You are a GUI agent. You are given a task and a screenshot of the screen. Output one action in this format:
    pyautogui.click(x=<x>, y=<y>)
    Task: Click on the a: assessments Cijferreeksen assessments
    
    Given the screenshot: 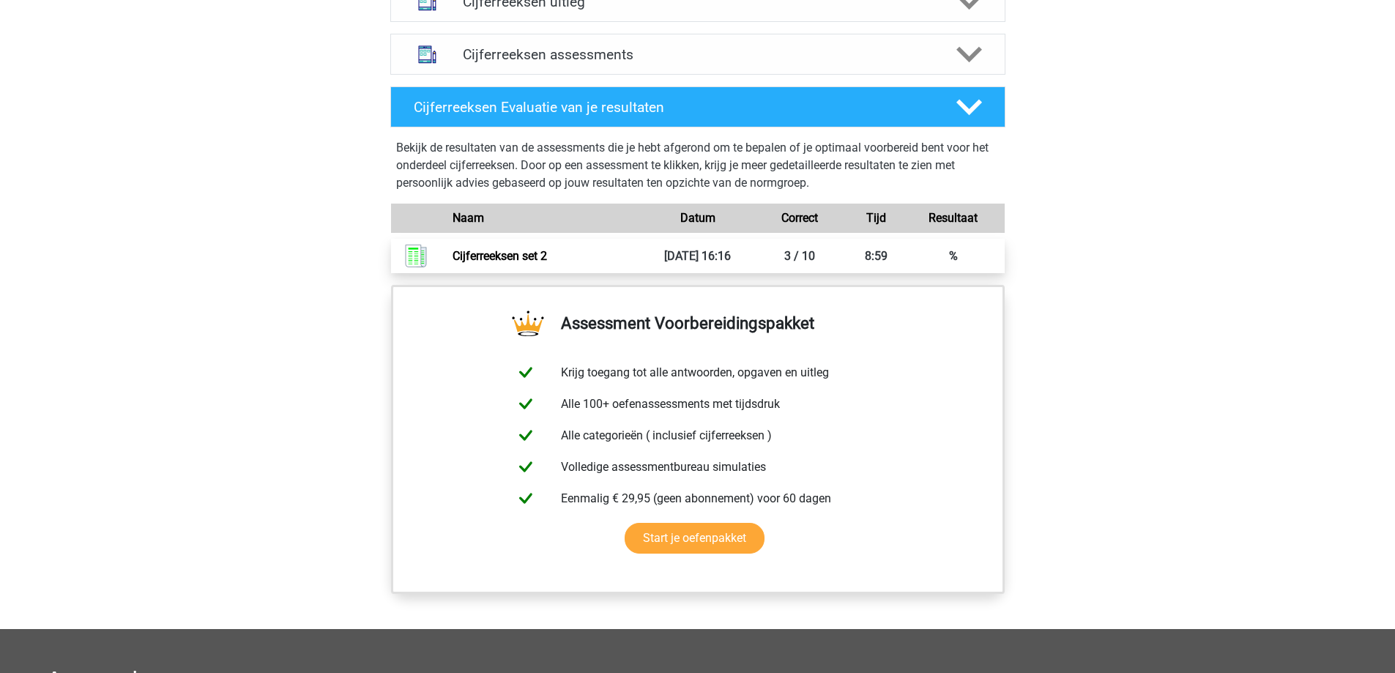 What is the action you would take?
    pyautogui.click(x=698, y=54)
    